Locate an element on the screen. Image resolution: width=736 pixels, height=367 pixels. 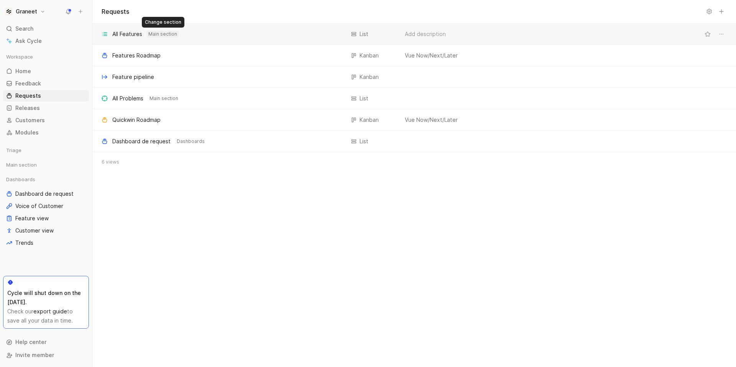
span: Customer view is located at coordinates (34, 231).